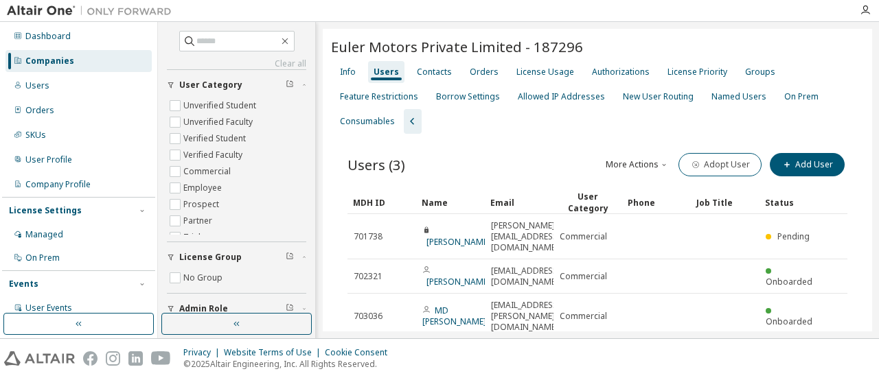 This screenshot has height=378, width=879. Describe the element at coordinates (211, 85) in the screenshot. I see `span: User Category` at that location.